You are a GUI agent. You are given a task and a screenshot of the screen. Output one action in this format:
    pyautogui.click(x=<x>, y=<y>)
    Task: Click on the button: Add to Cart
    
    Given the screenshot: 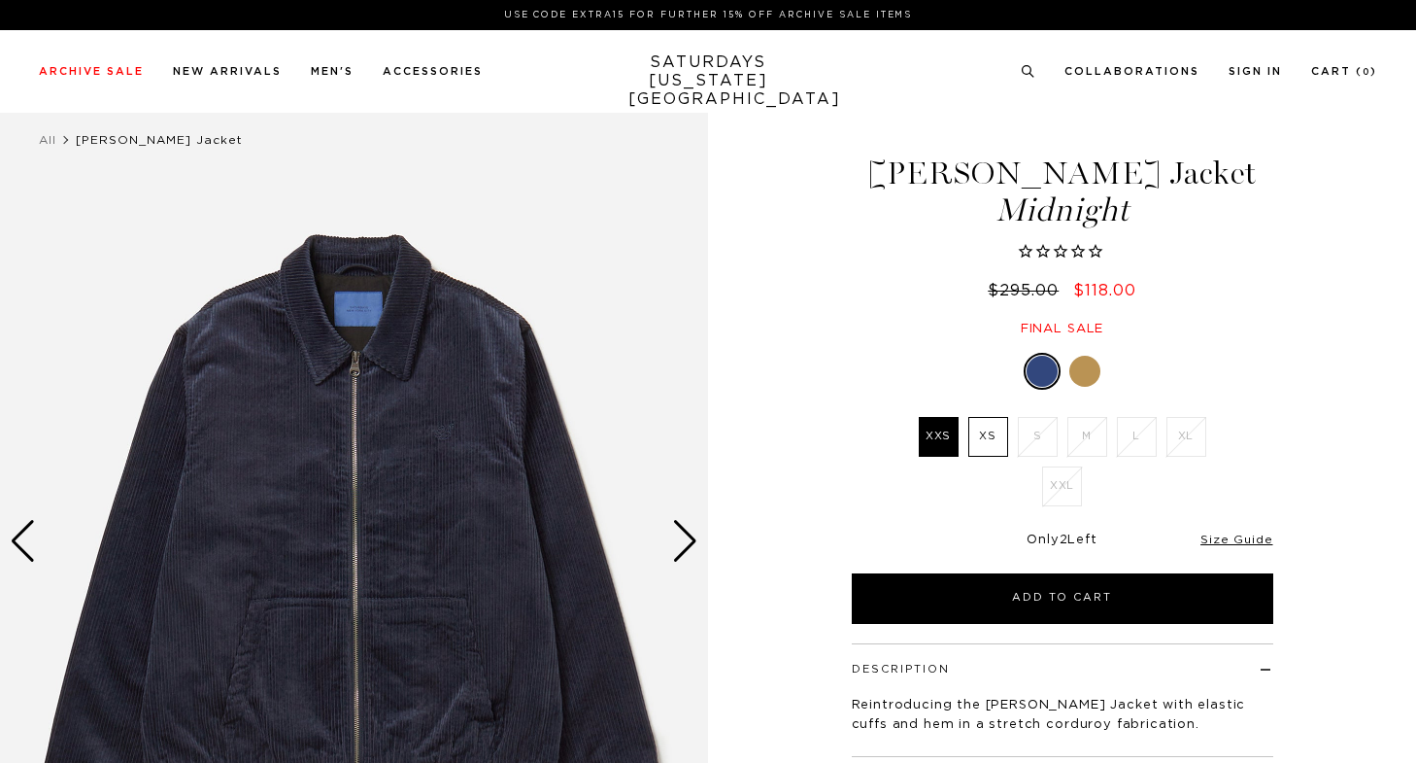 What is the action you would take?
    pyautogui.click(x=1063, y=598)
    